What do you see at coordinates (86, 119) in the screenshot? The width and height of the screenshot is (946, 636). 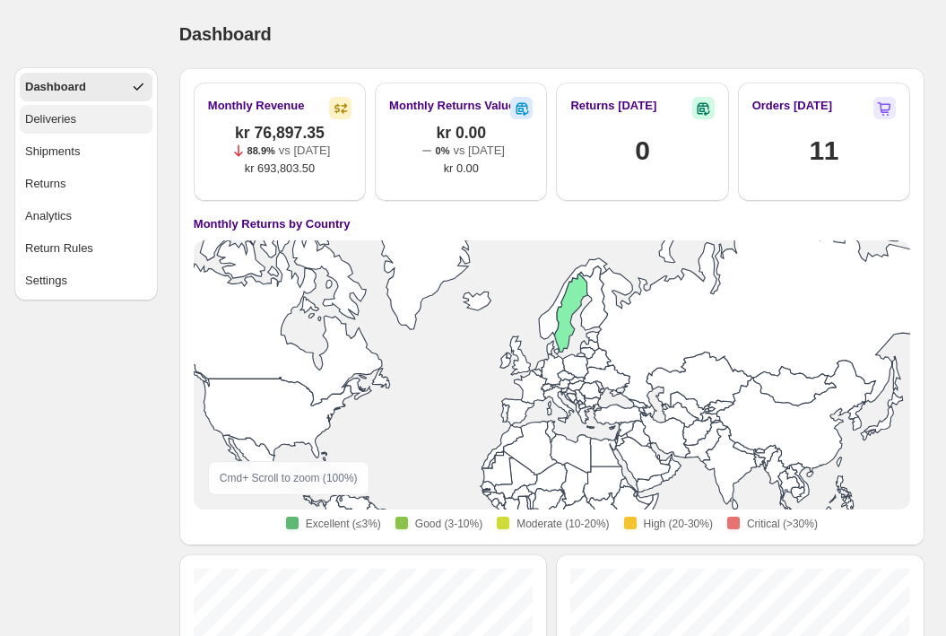 I see `button: Deliveries` at bounding box center [86, 119].